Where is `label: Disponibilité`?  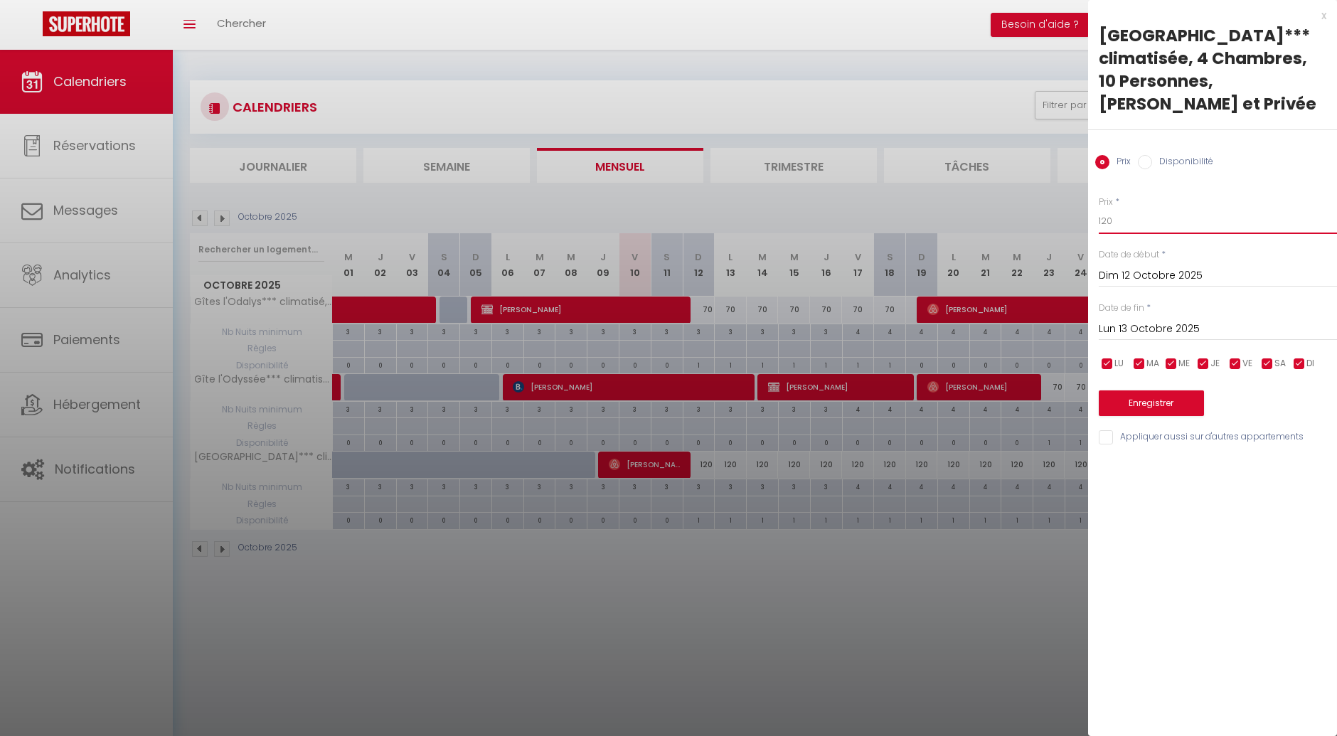
label: Disponibilité is located at coordinates (1182, 163).